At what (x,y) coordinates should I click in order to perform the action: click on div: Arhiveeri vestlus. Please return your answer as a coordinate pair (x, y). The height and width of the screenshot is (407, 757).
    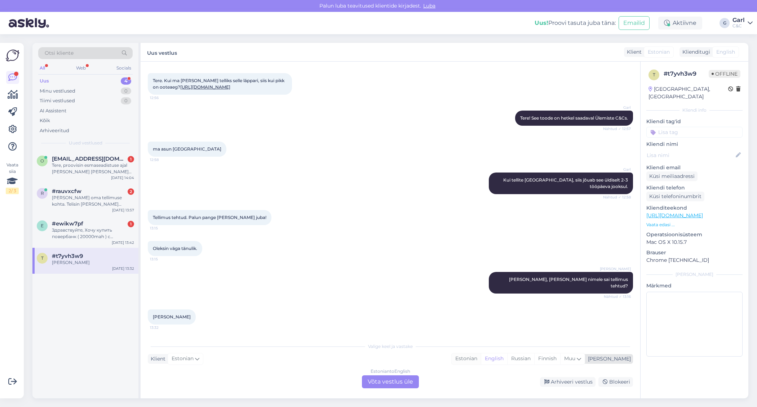
    Looking at the image, I should click on (568, 382).